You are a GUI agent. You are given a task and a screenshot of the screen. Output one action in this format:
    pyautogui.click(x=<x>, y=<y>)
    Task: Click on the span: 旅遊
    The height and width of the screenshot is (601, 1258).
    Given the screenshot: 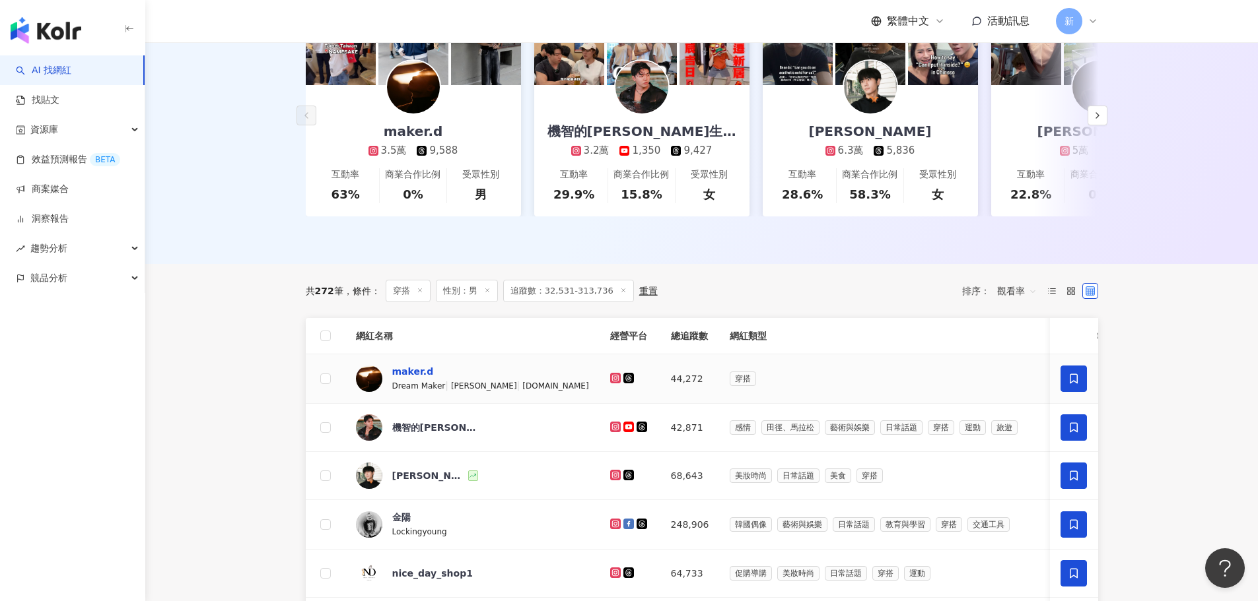 What is the action you would take?
    pyautogui.click(x=1004, y=428)
    